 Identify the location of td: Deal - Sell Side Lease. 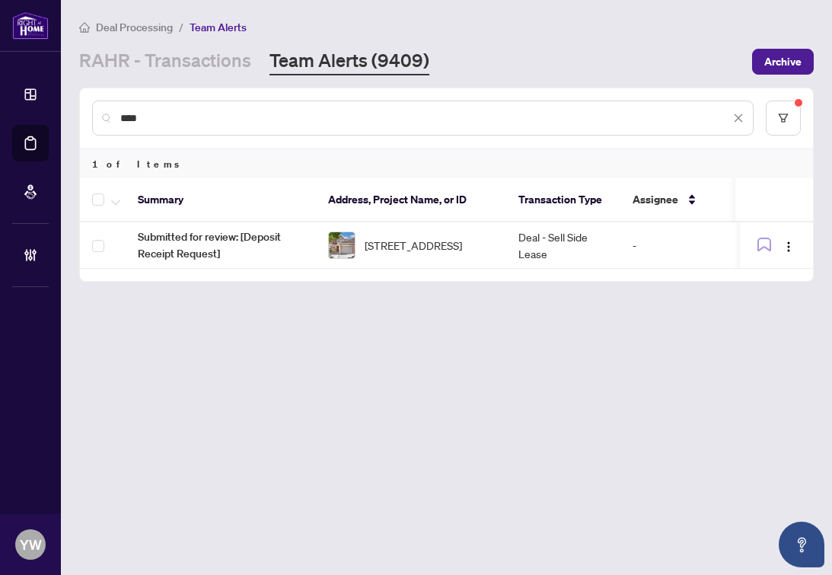
(563, 245).